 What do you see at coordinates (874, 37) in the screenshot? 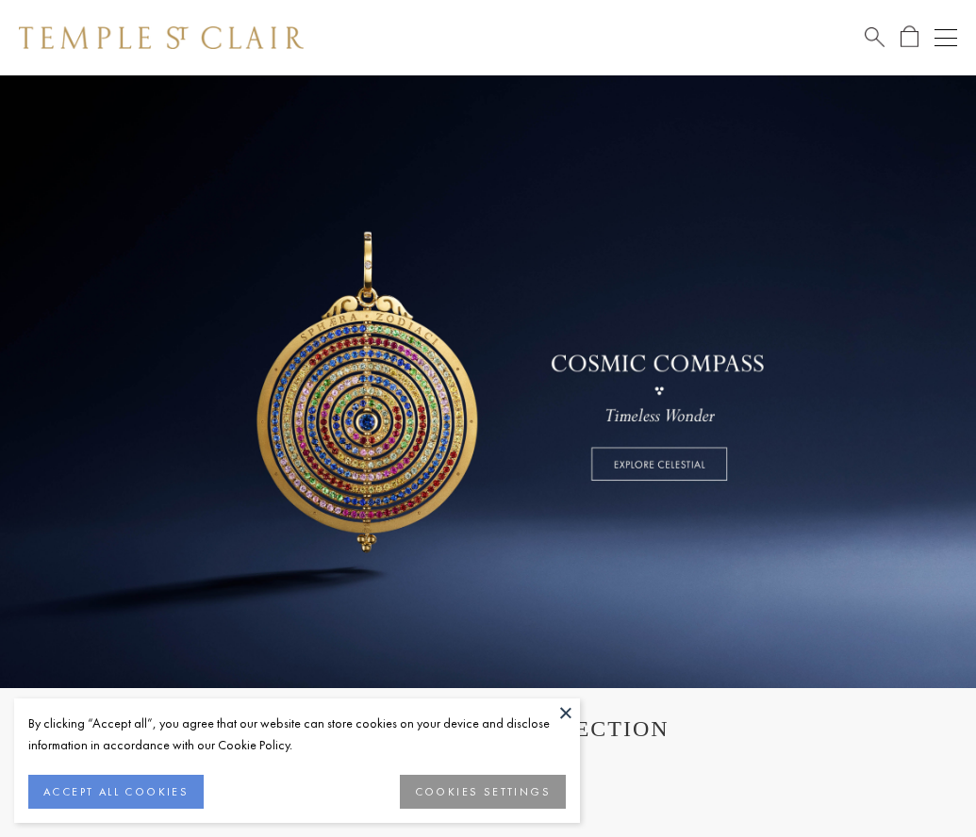
I see `a: Search` at bounding box center [874, 37].